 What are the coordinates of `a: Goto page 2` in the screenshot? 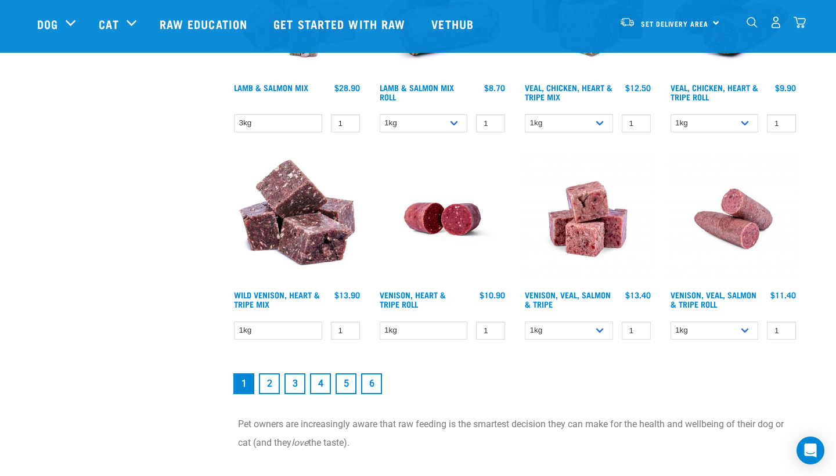 It's located at (269, 384).